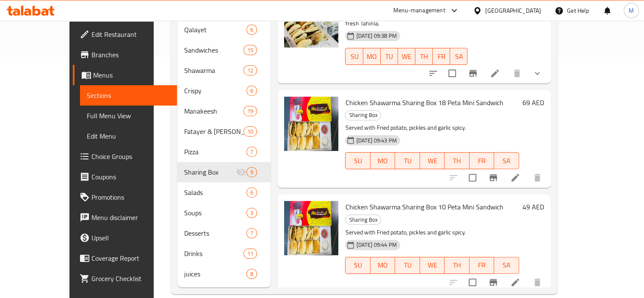  I want to click on div: Drinks11, so click(224, 253).